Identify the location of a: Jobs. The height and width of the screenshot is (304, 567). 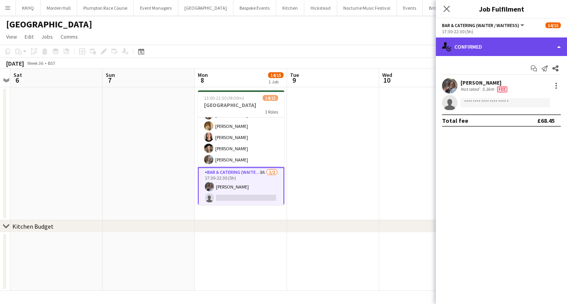
(47, 37).